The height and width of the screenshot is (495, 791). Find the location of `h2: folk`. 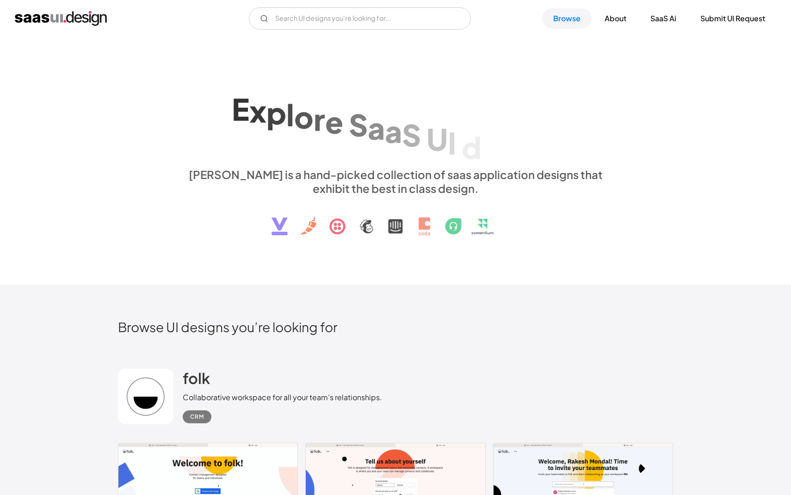

h2: folk is located at coordinates (196, 378).